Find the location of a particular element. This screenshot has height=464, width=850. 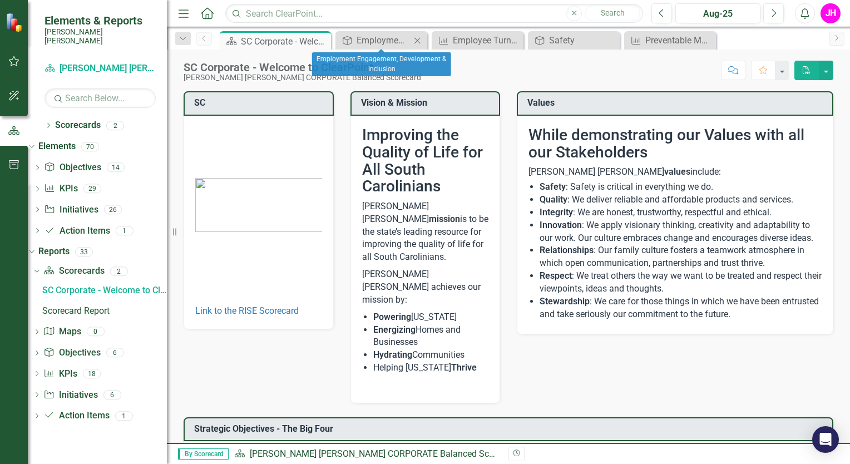

span: By Scorecard is located at coordinates (203, 454).